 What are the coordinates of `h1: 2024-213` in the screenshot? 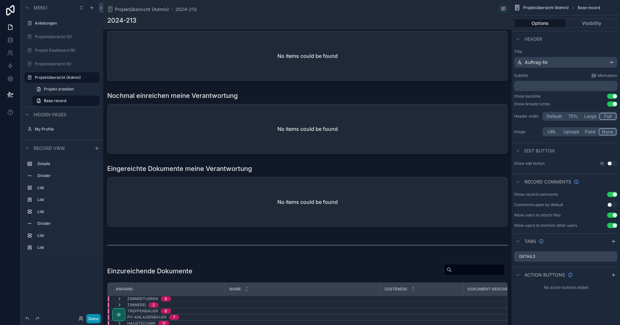 It's located at (122, 20).